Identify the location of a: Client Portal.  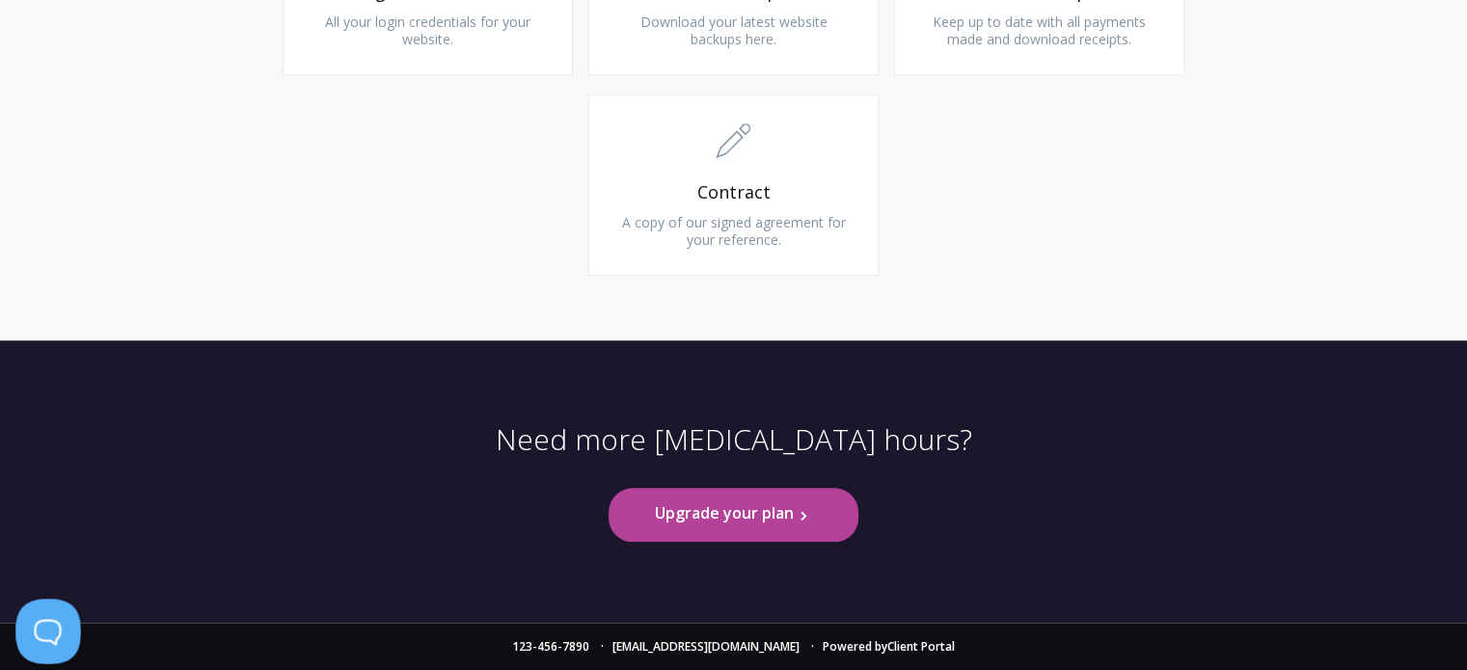
(921, 646).